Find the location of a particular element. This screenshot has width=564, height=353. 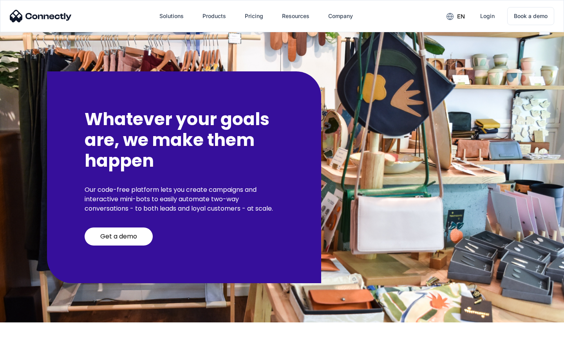

h2: Whatever your goals are, we make them happen is located at coordinates (184, 140).